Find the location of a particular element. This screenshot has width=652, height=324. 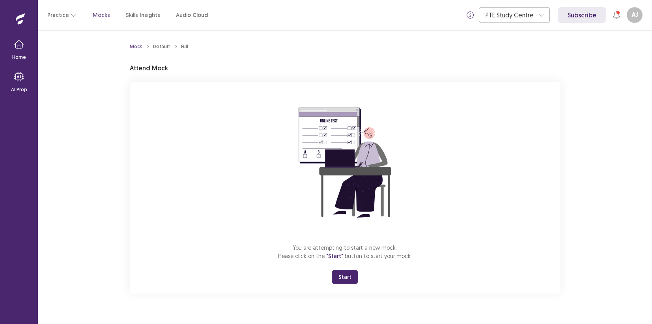

p: Skills Insights is located at coordinates (143, 15).